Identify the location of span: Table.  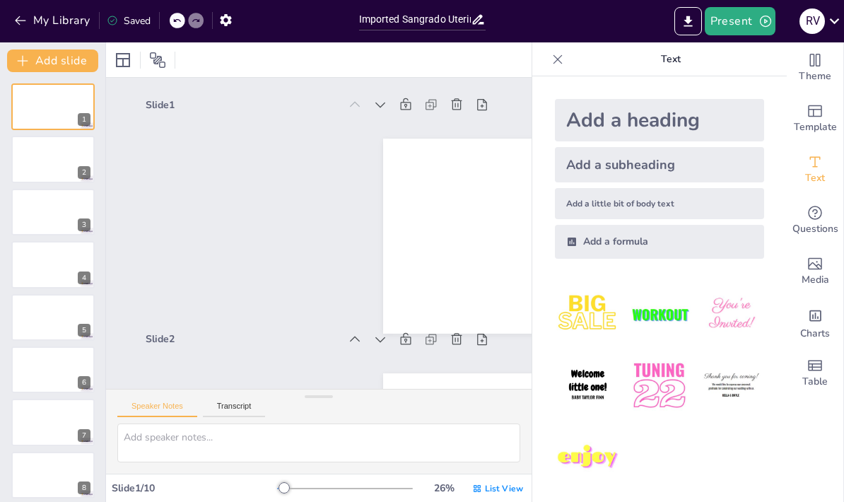
(815, 382).